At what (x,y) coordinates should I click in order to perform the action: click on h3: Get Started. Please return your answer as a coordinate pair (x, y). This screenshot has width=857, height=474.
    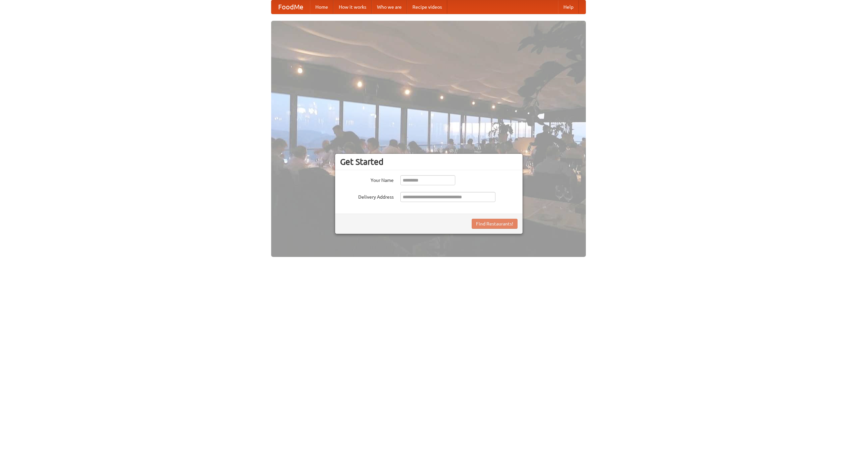
    Looking at the image, I should click on (429, 162).